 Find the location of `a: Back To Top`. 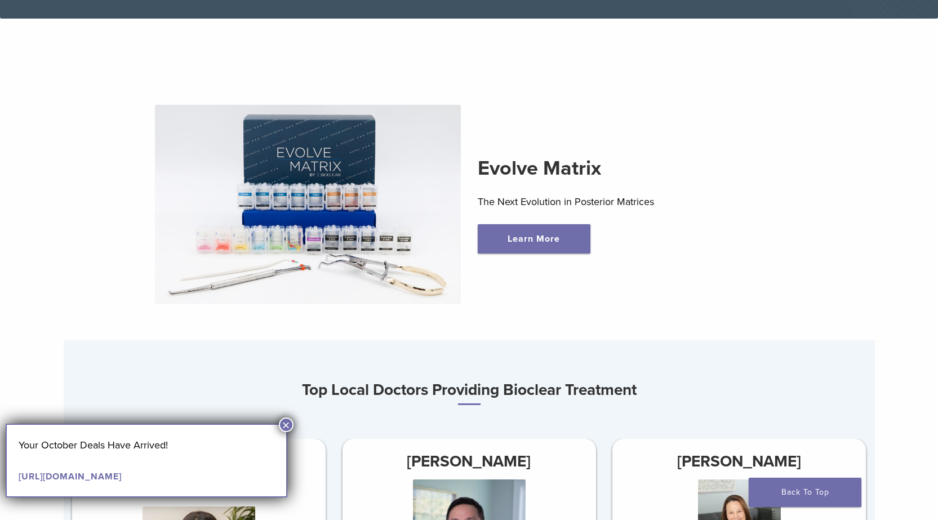

a: Back To Top is located at coordinates (805, 492).